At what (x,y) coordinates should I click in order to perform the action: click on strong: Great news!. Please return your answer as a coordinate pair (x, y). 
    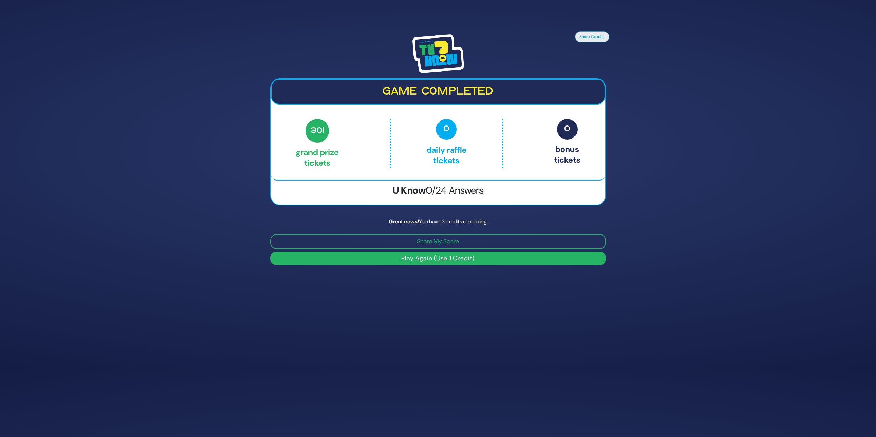
    Looking at the image, I should click on (404, 222).